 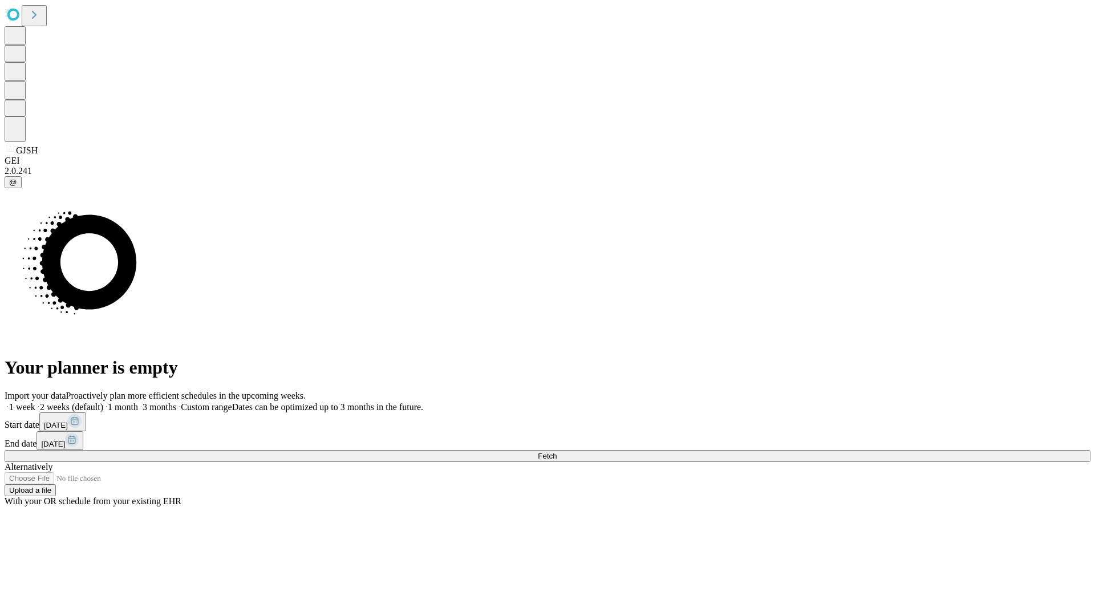 What do you see at coordinates (186, 395) in the screenshot?
I see `span: Proactively plan more efficient schedules in the upcoming weeks.` at bounding box center [186, 395].